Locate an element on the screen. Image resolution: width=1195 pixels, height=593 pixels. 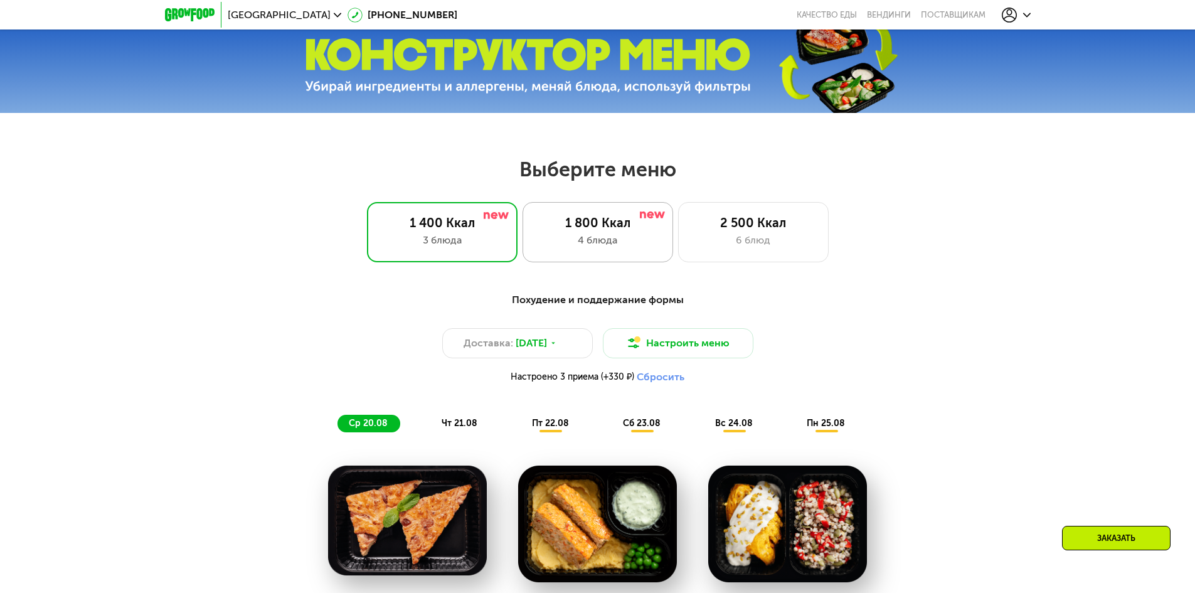
div: 3 блюда is located at coordinates (442, 240).